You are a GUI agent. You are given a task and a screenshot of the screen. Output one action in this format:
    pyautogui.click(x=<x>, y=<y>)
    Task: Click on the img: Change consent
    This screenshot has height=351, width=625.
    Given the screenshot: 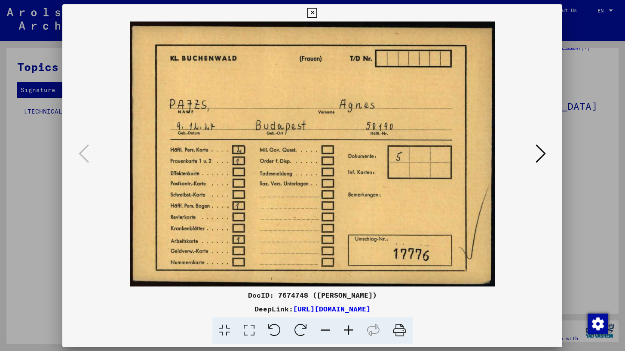 What is the action you would take?
    pyautogui.click(x=598, y=324)
    